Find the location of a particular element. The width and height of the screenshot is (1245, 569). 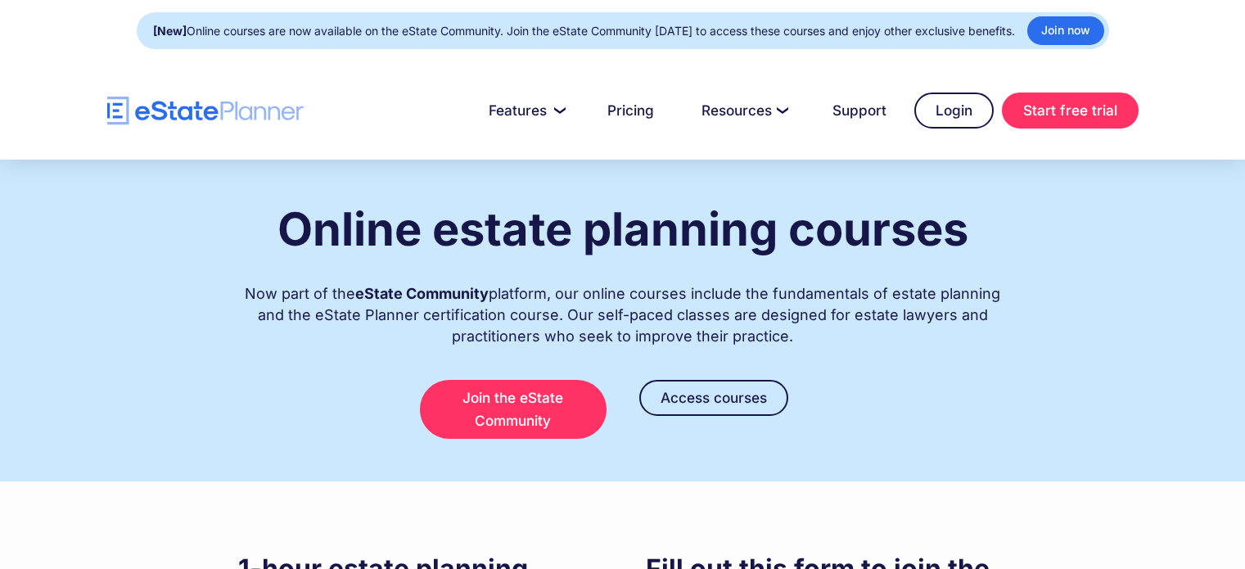

strong: eState Community is located at coordinates (421, 293).